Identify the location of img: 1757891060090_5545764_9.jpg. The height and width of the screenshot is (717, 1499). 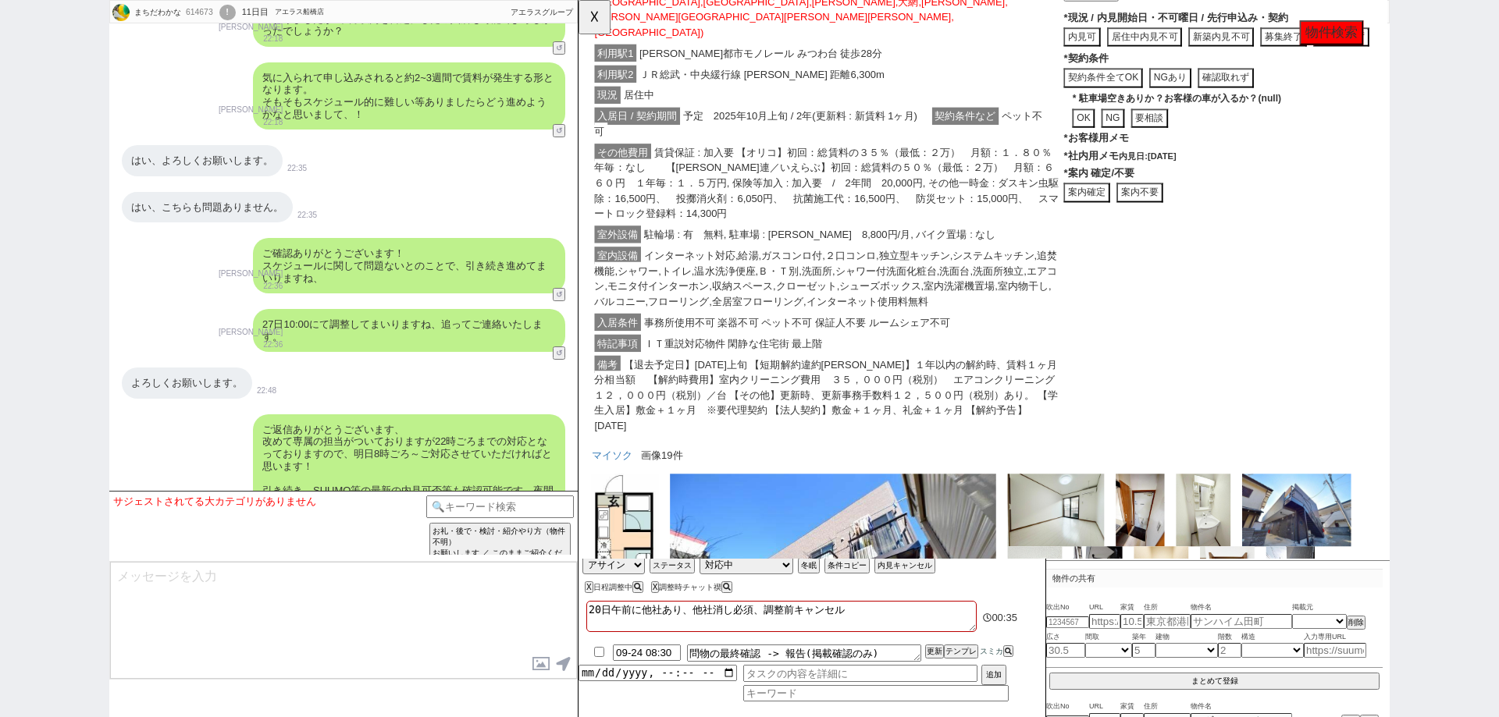
(558, 627).